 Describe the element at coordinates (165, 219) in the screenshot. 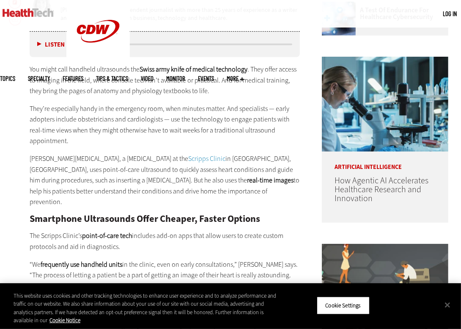

I see `h2: Smartphone Ultrasounds Offer Cheaper, Faster Options` at that location.